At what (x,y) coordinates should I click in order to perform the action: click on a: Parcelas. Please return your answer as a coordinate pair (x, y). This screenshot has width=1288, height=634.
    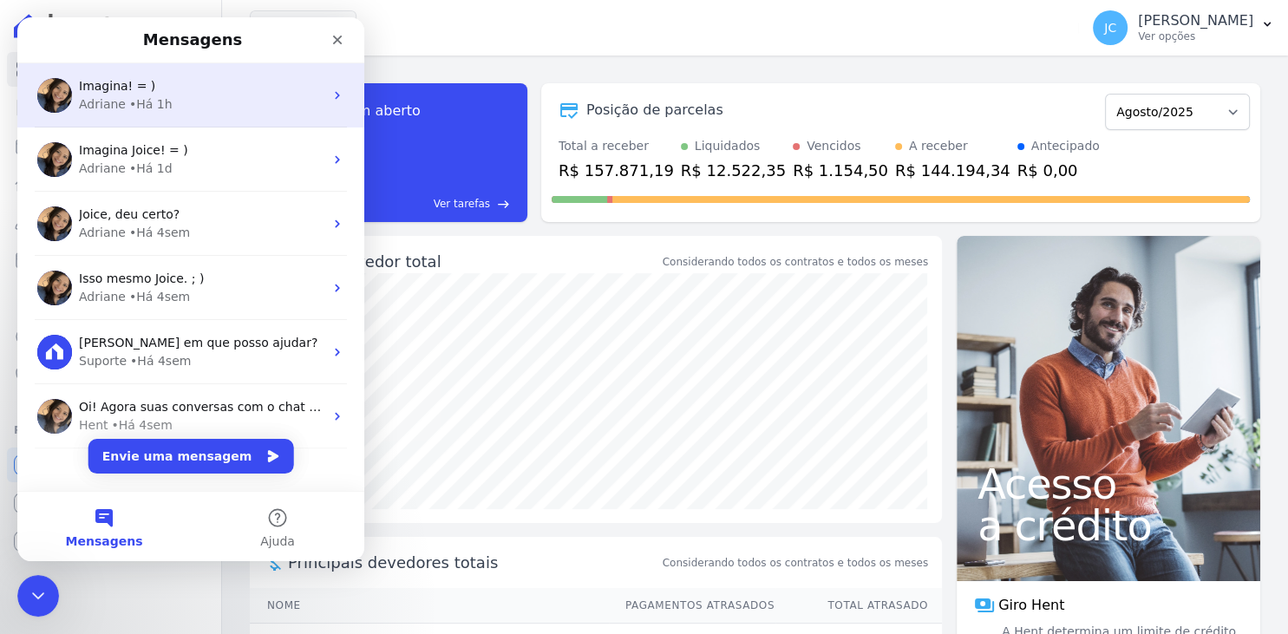
    Looking at the image, I should click on (110, 146).